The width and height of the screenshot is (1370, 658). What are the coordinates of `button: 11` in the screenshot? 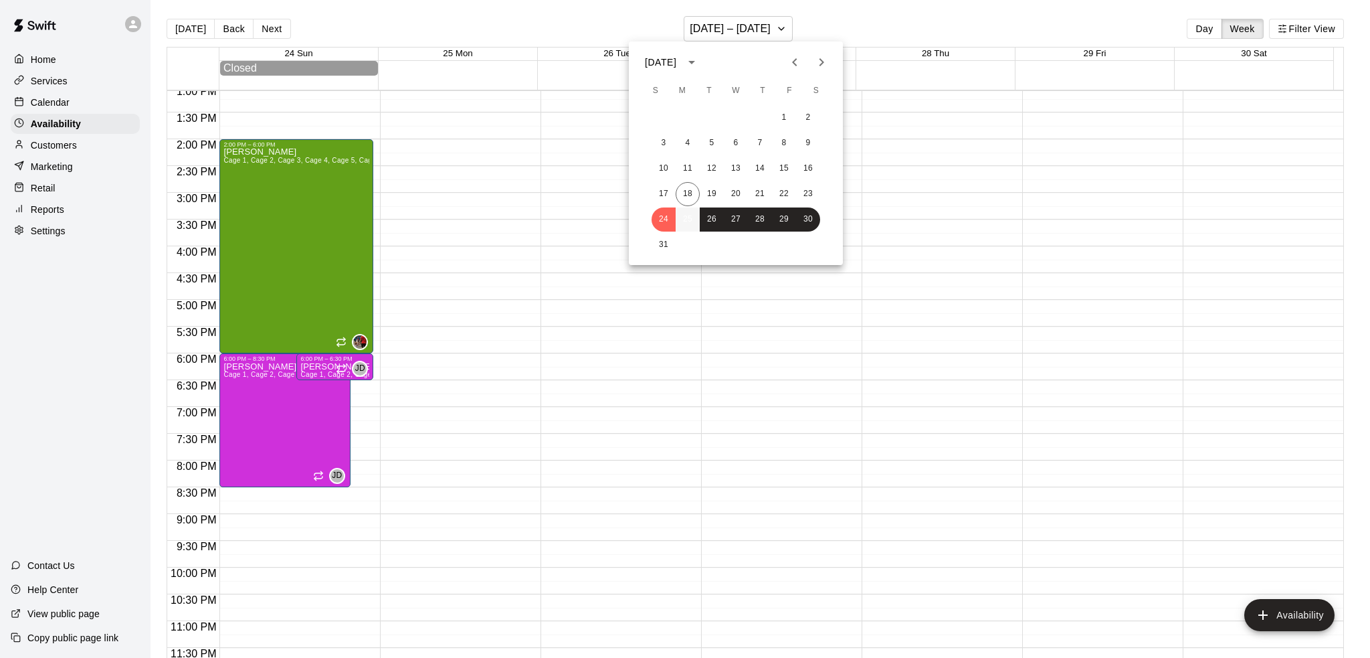 It's located at (688, 169).